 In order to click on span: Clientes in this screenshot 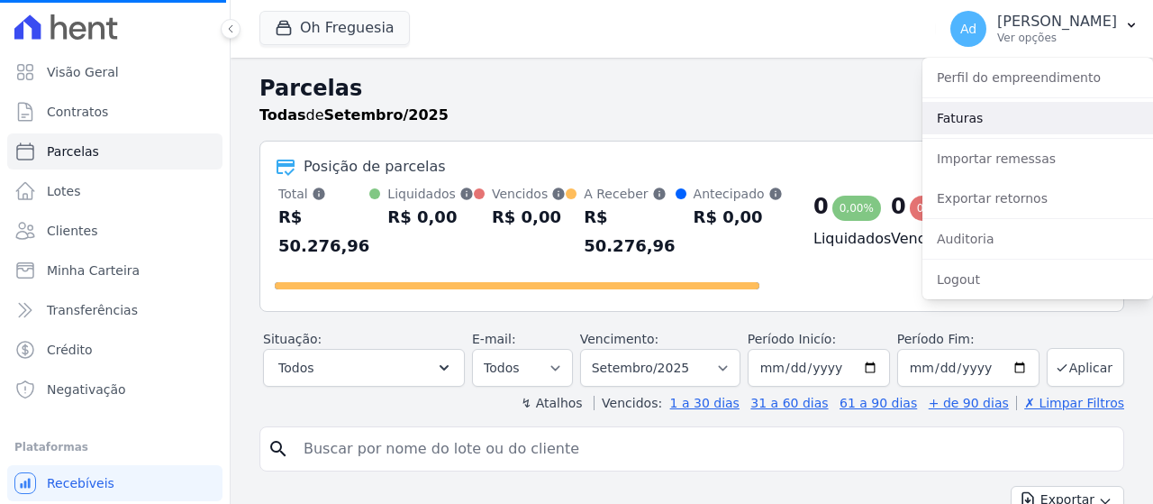, I will do `click(72, 231)`.